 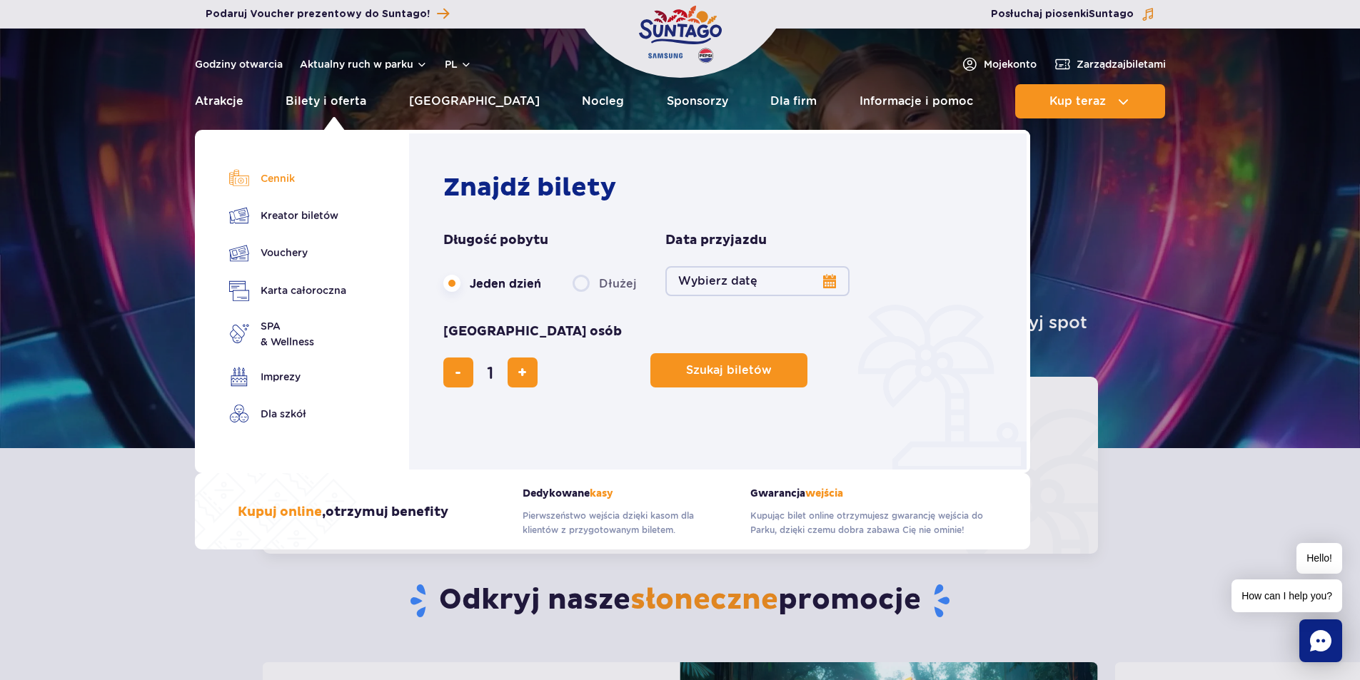 I want to click on a: Godziny otwarcia, so click(x=238, y=64).